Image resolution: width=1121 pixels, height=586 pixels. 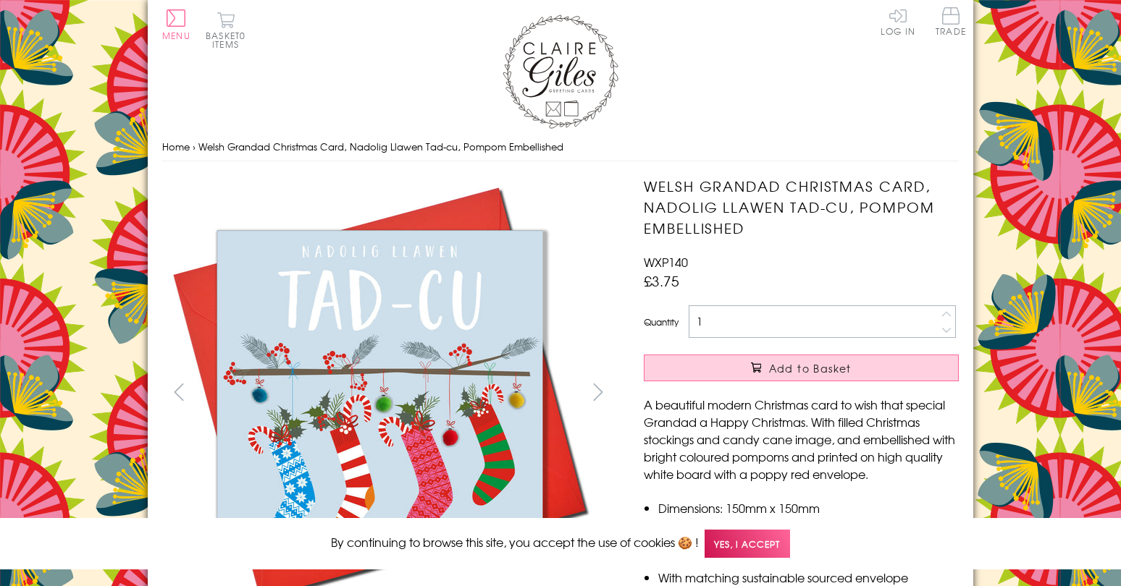 I want to click on li: Blank inside for your own message, so click(x=808, y=526).